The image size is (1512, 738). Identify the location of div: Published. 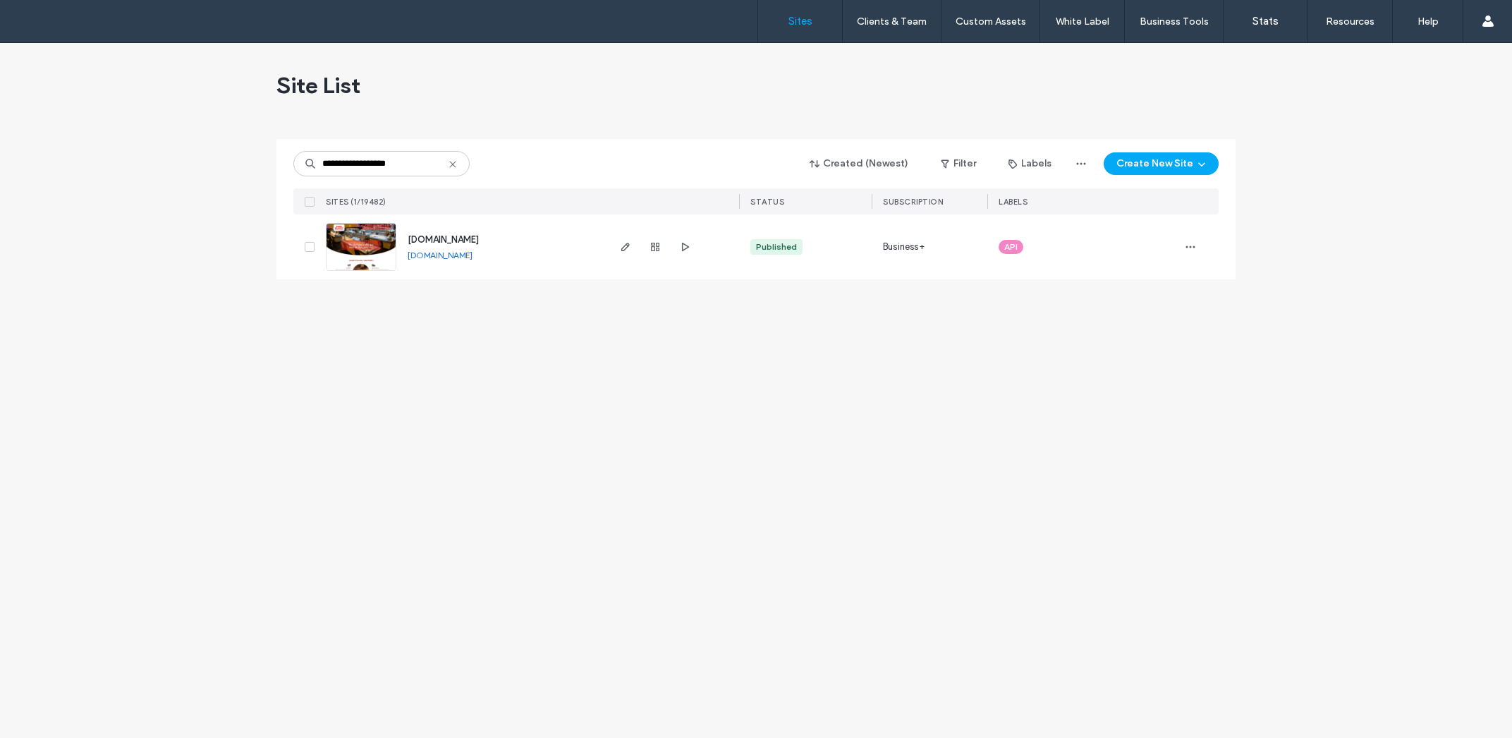
(777, 247).